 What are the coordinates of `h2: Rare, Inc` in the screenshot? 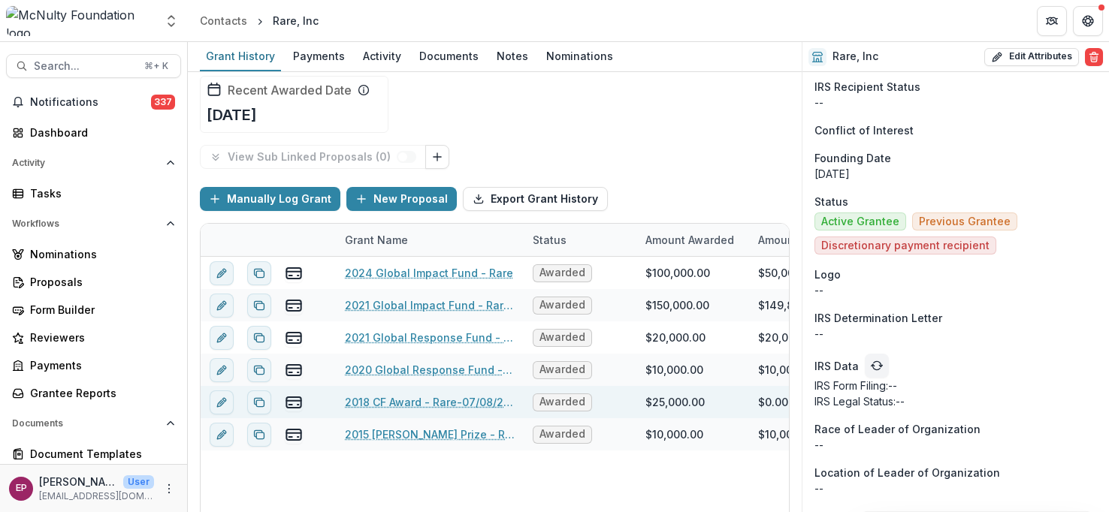 It's located at (855, 56).